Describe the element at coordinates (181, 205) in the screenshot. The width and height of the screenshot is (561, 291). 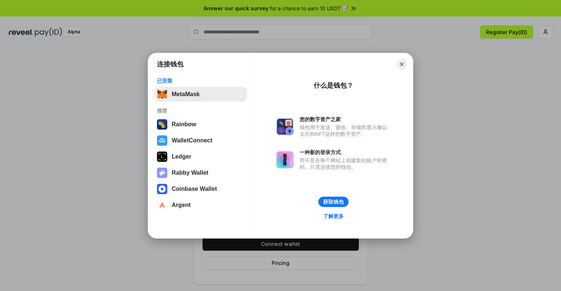
I see `div: Argent` at that location.